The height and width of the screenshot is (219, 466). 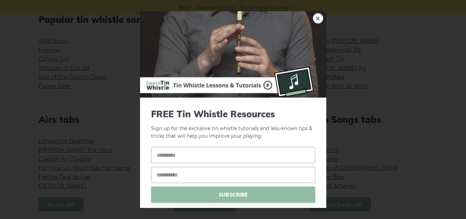 What do you see at coordinates (233, 54) in the screenshot?
I see `img: Tin Whistle Buying Guide Preview` at bounding box center [233, 54].